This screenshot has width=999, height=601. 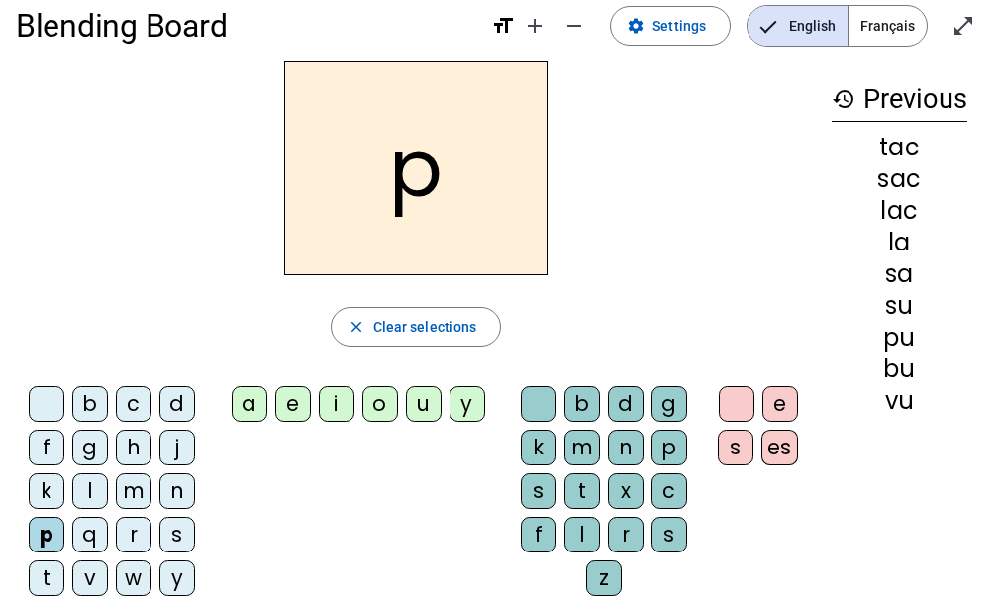 What do you see at coordinates (636, 26) in the screenshot?
I see `mat-icon: settings` at bounding box center [636, 26].